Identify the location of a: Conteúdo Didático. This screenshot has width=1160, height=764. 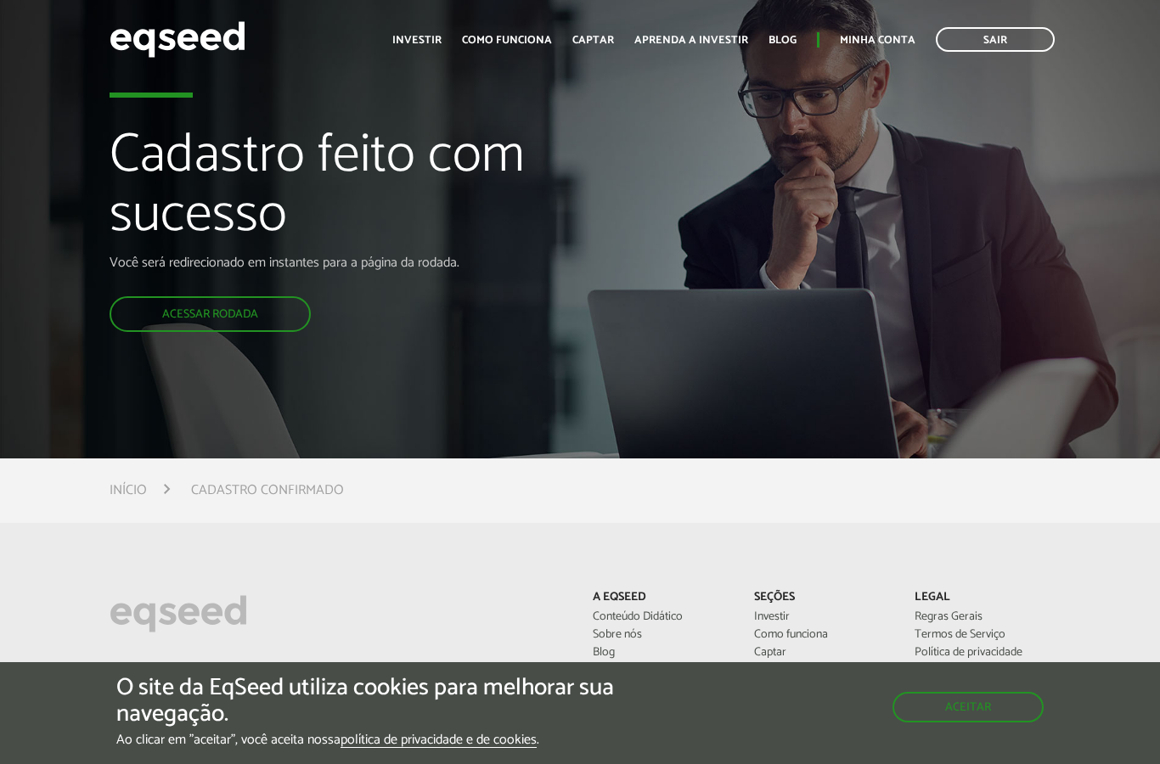
(661, 617).